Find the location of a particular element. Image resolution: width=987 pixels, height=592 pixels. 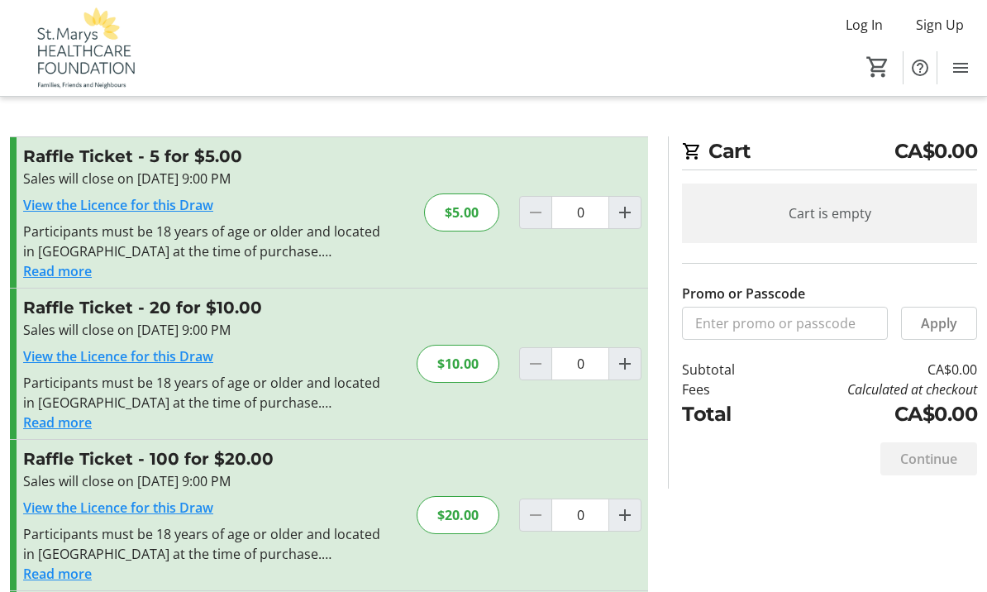

button: Sign Up is located at coordinates (940, 25).